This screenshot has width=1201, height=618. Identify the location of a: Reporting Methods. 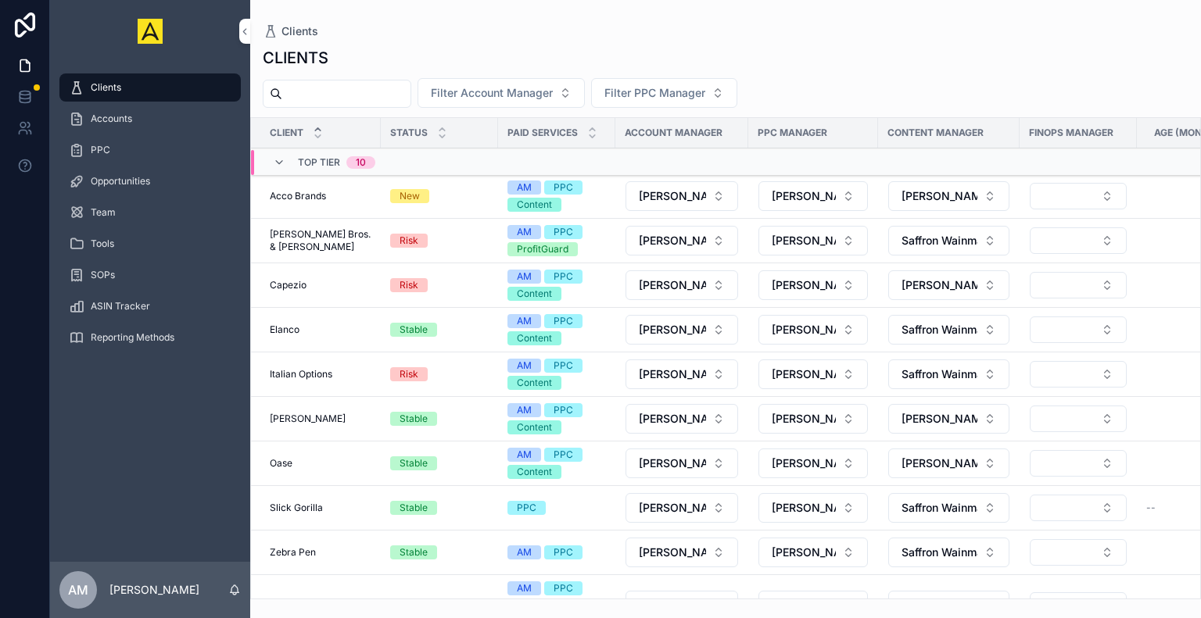
(150, 338).